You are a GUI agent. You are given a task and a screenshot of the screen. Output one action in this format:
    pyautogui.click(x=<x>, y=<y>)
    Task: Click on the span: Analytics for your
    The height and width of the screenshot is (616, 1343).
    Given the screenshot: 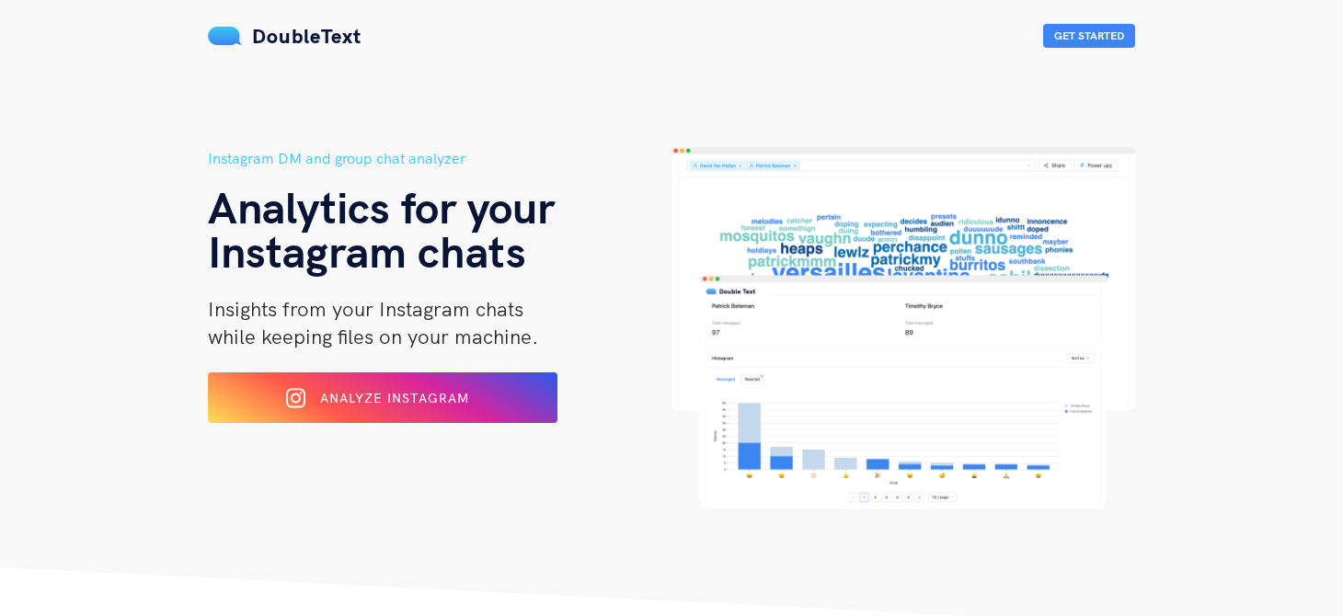 What is the action you would take?
    pyautogui.click(x=381, y=207)
    